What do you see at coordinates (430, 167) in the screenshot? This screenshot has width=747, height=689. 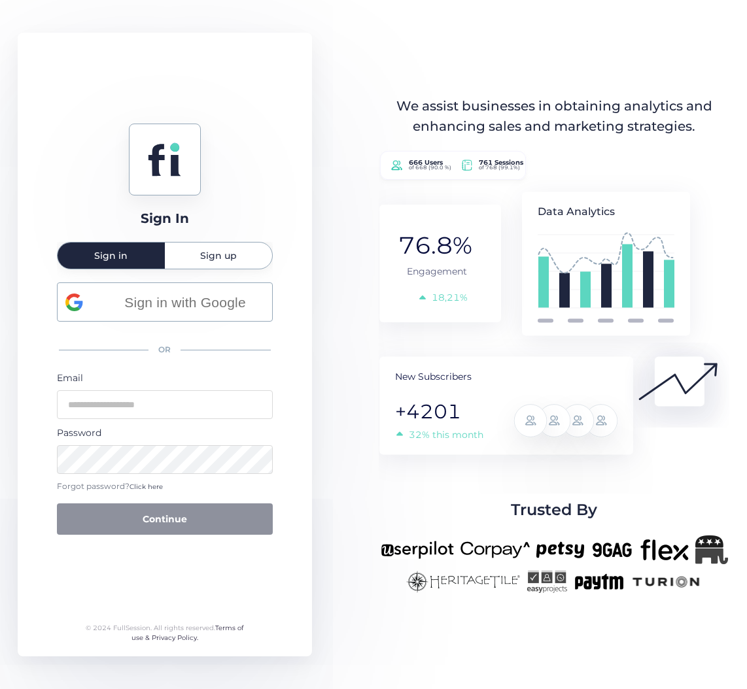 I see `tspan: of 668 (90.0 %)` at bounding box center [430, 167].